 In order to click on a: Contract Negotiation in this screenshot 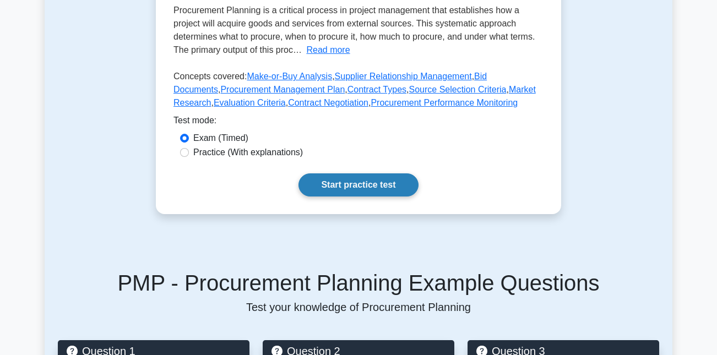, I will do `click(328, 102)`.